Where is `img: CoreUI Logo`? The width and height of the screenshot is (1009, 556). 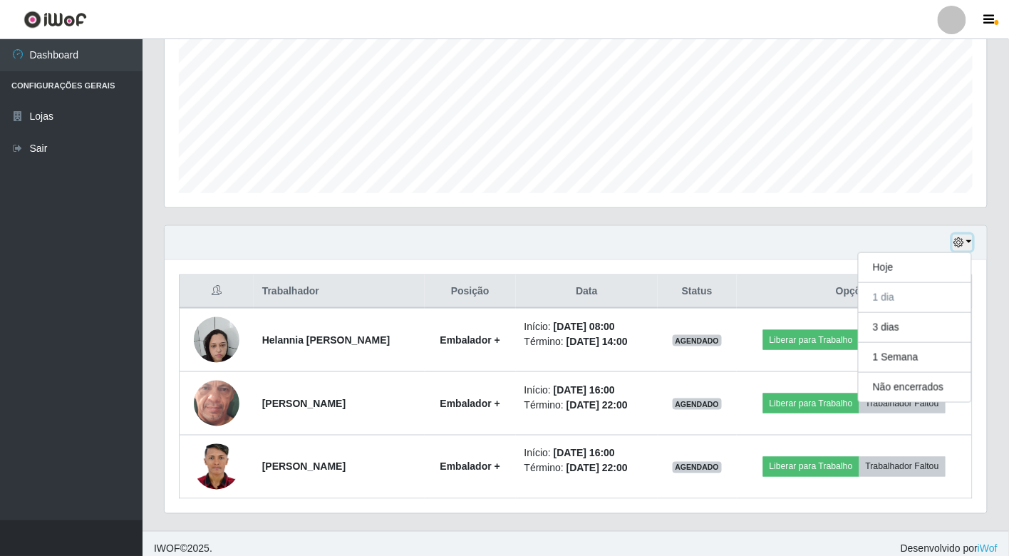
img: CoreUI Logo is located at coordinates (55, 19).